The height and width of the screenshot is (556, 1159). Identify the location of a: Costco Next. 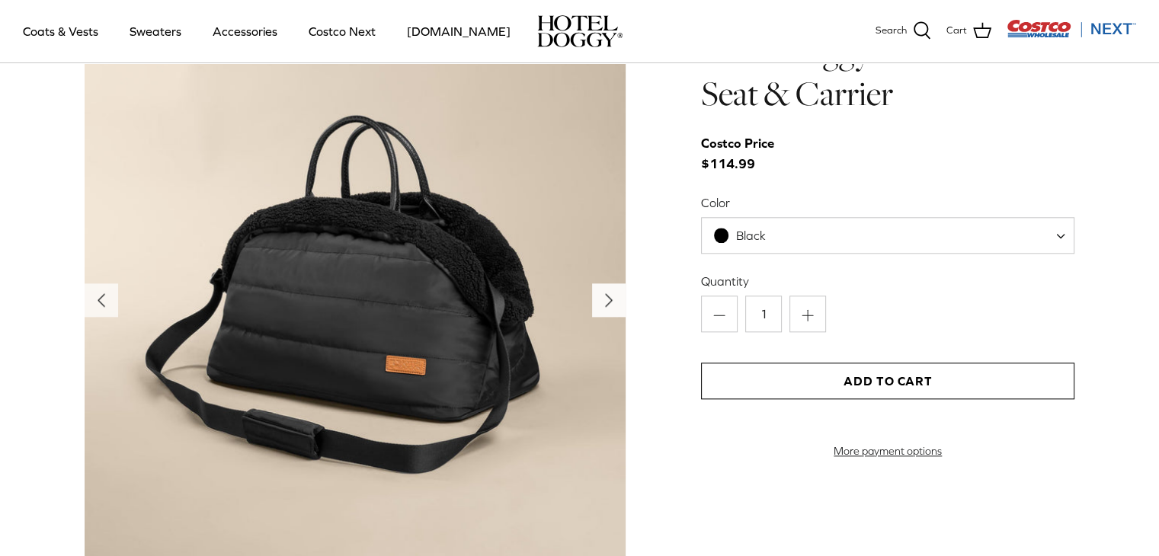
(342, 31).